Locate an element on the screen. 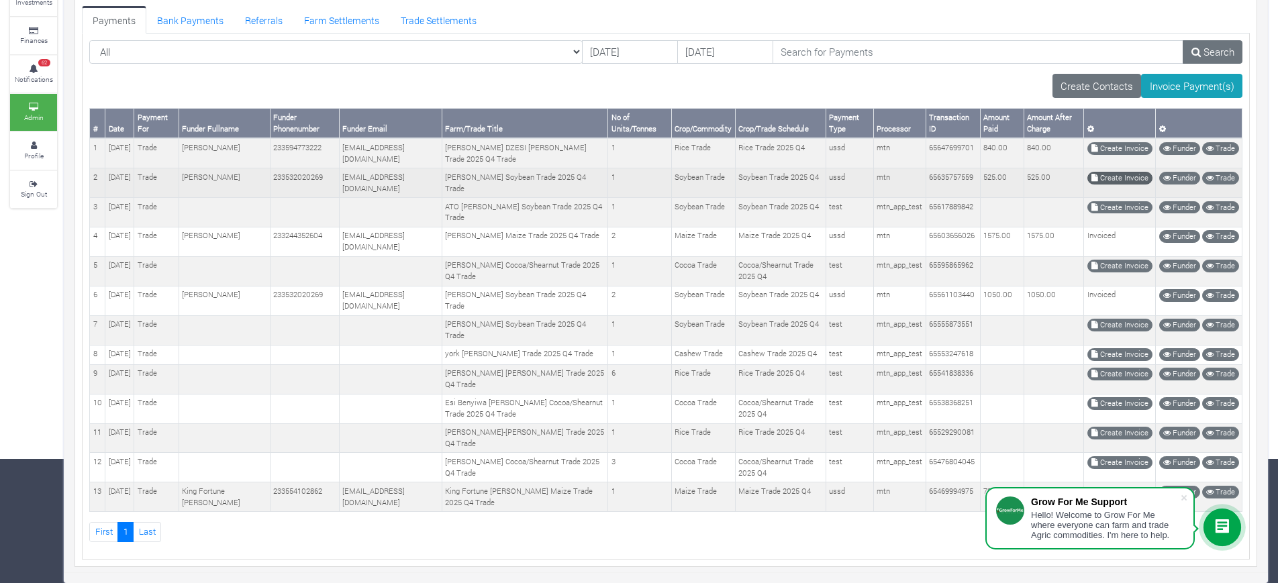  th: Crop/Trade Schedule is located at coordinates (780, 124).